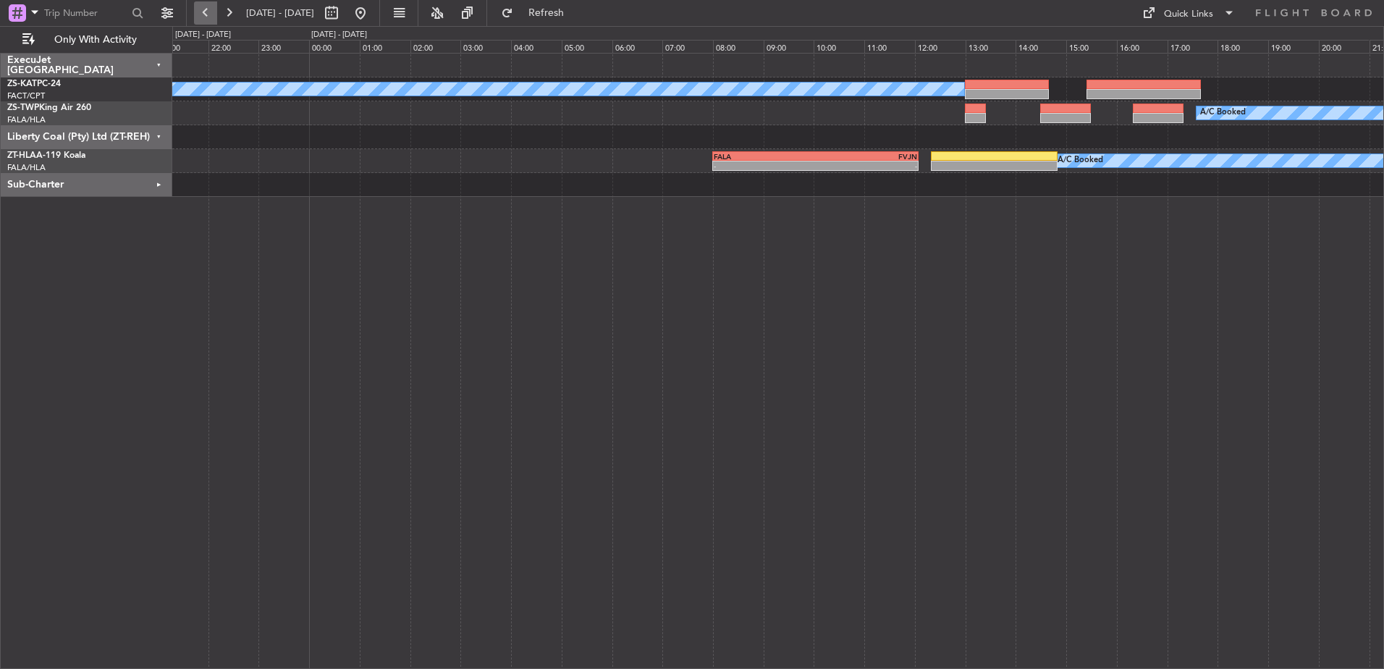  What do you see at coordinates (284, 46) in the screenshot?
I see `div: 23:00` at bounding box center [284, 46].